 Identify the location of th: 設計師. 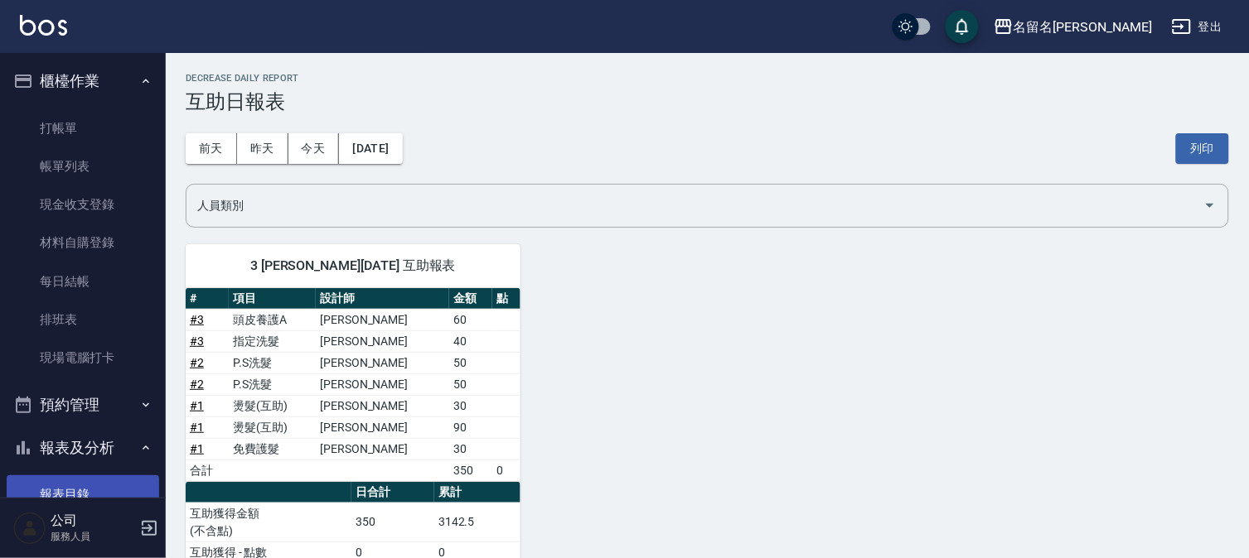
(382, 299).